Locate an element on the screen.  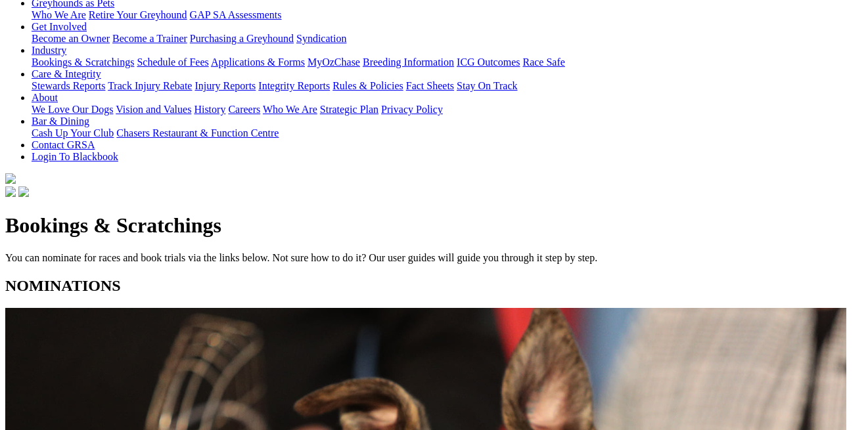
a: ICG Outcomes is located at coordinates (488, 62).